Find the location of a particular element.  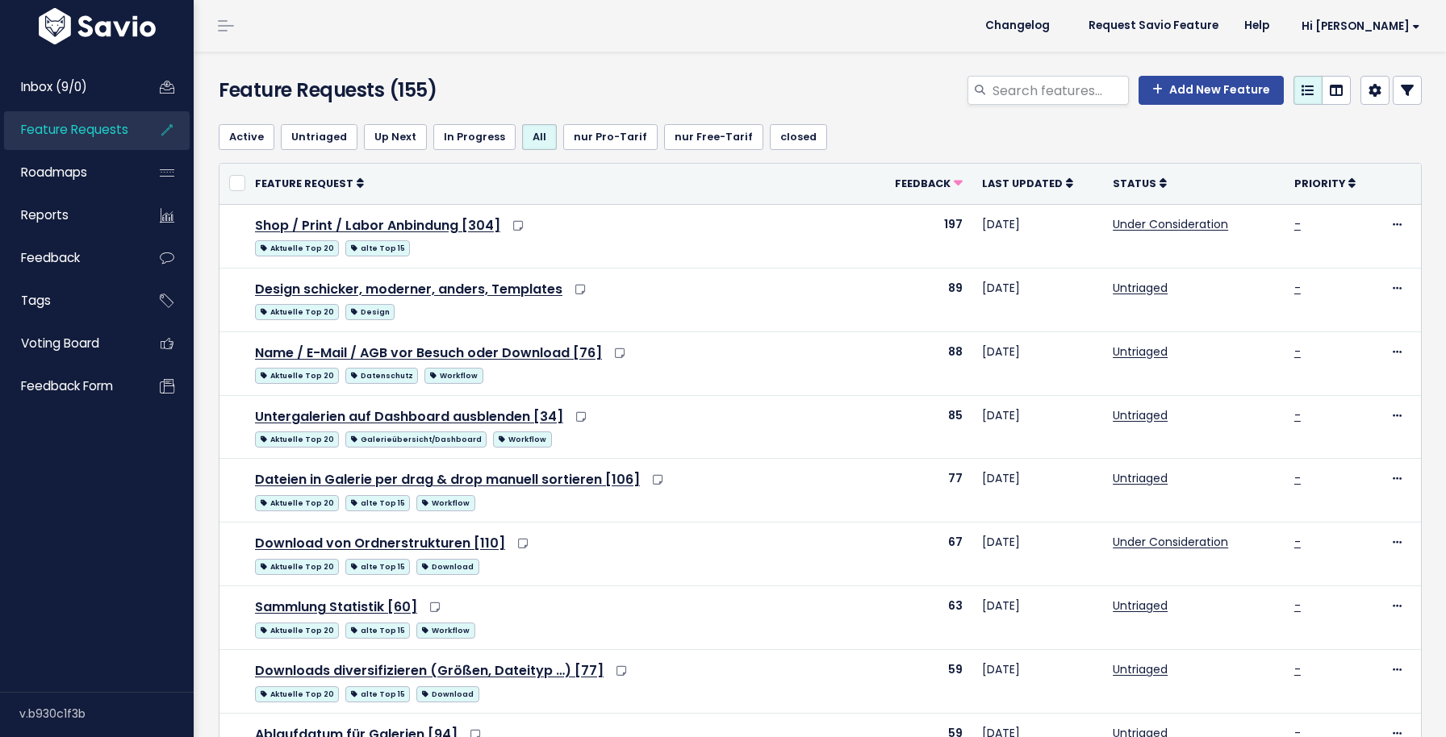

span: Inbox (9/0) is located at coordinates (54, 86).